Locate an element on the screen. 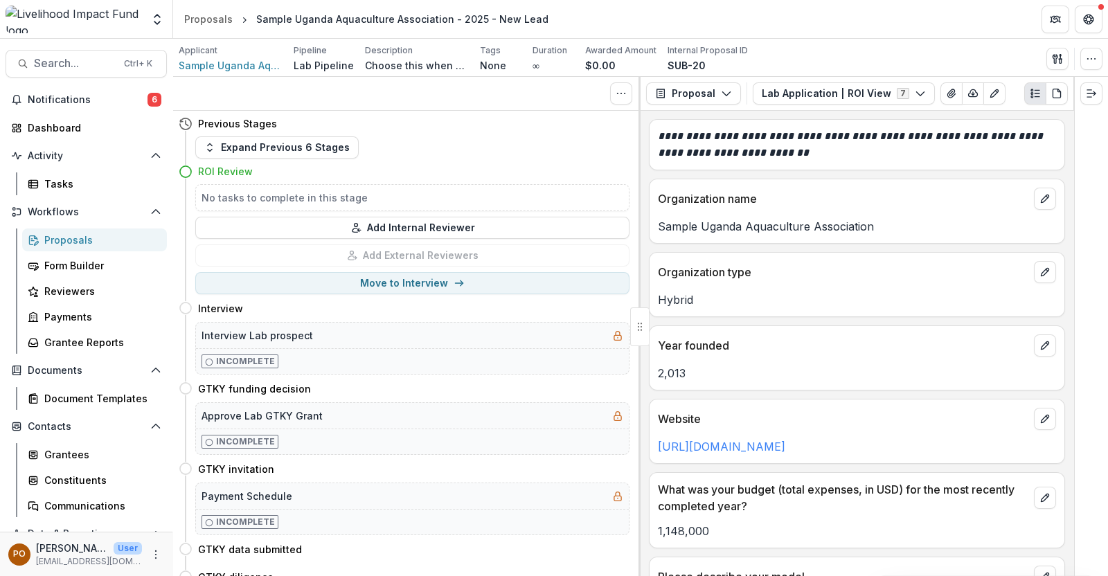 The image size is (1108, 576). p: Choose this when adding a new proposal to the first stage of a pipeline. is located at coordinates (417, 65).